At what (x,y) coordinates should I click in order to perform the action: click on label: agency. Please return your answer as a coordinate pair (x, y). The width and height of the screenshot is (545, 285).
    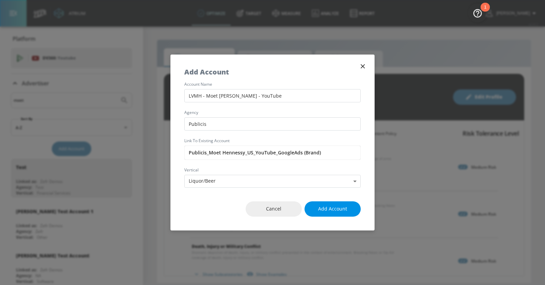
    Looking at the image, I should click on (272, 113).